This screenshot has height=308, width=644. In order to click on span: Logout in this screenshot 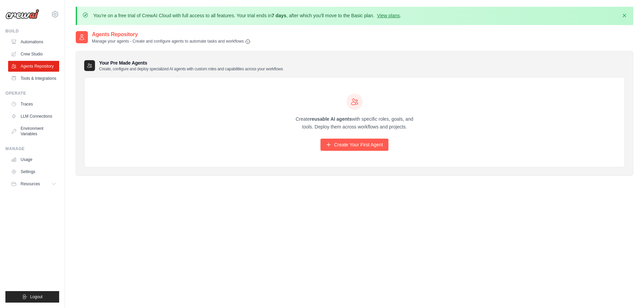, I will do `click(36, 297)`.